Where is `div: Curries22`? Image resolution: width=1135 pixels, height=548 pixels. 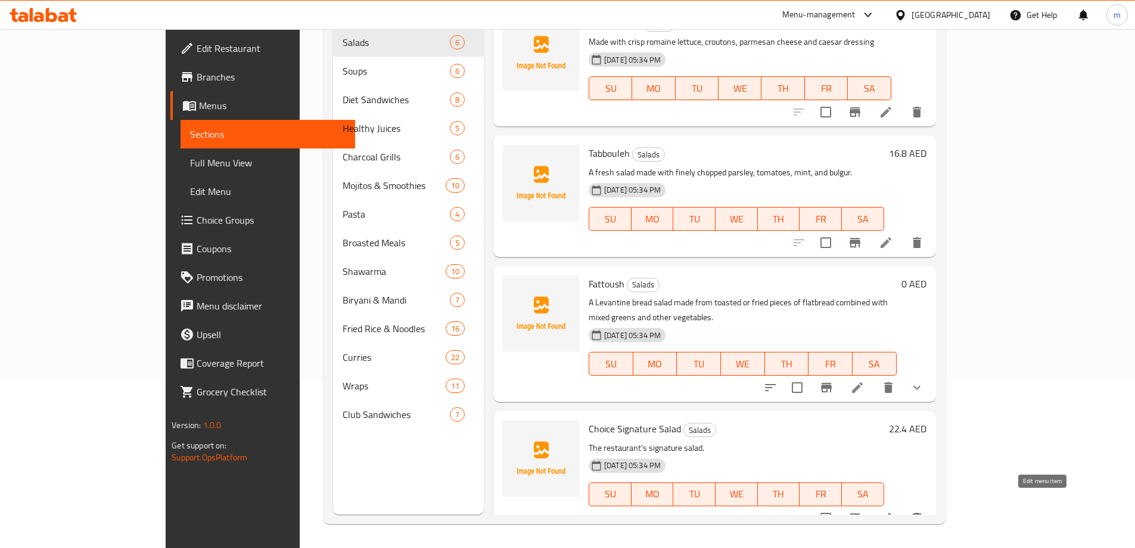
div: Curries22 is located at coordinates (408, 357).